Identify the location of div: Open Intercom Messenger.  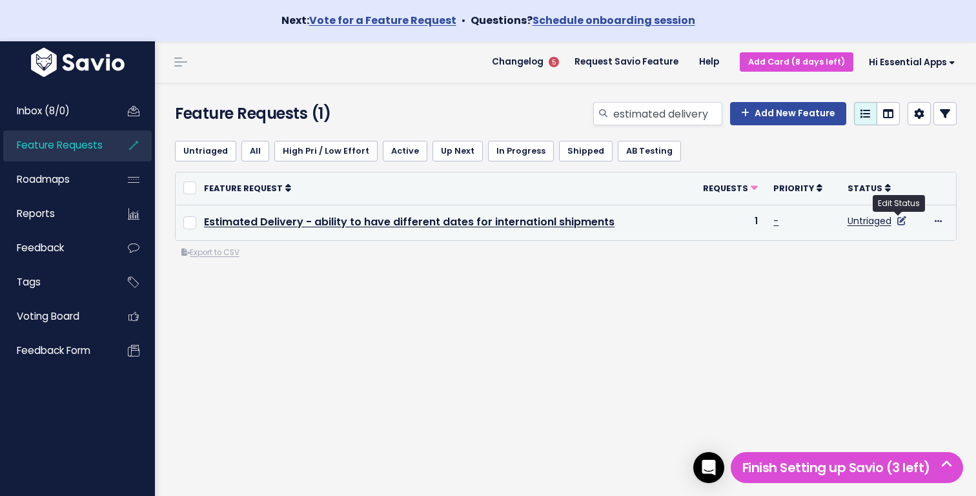
(709, 467).